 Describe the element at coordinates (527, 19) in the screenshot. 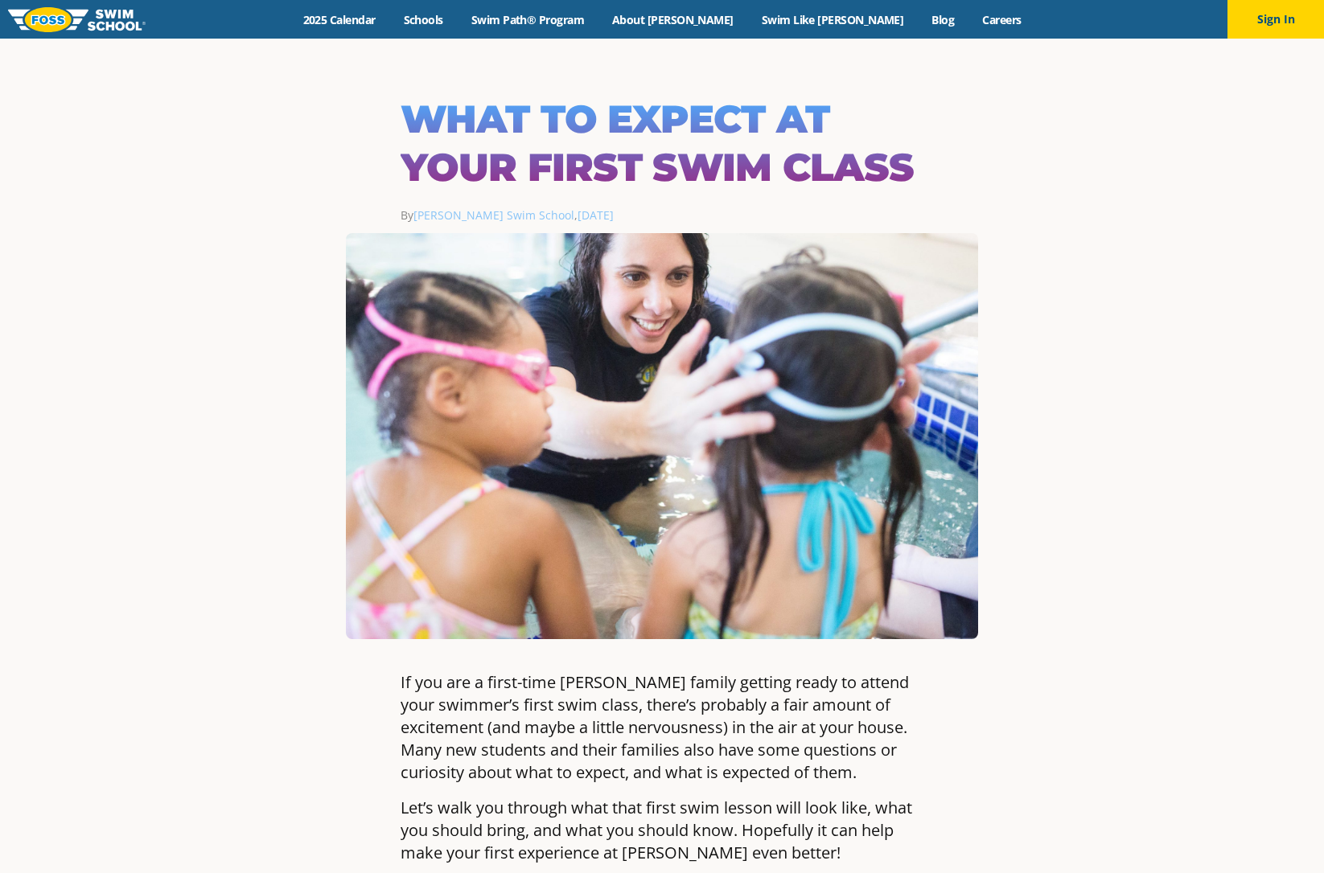

I see `a: Swim Path® Program` at that location.